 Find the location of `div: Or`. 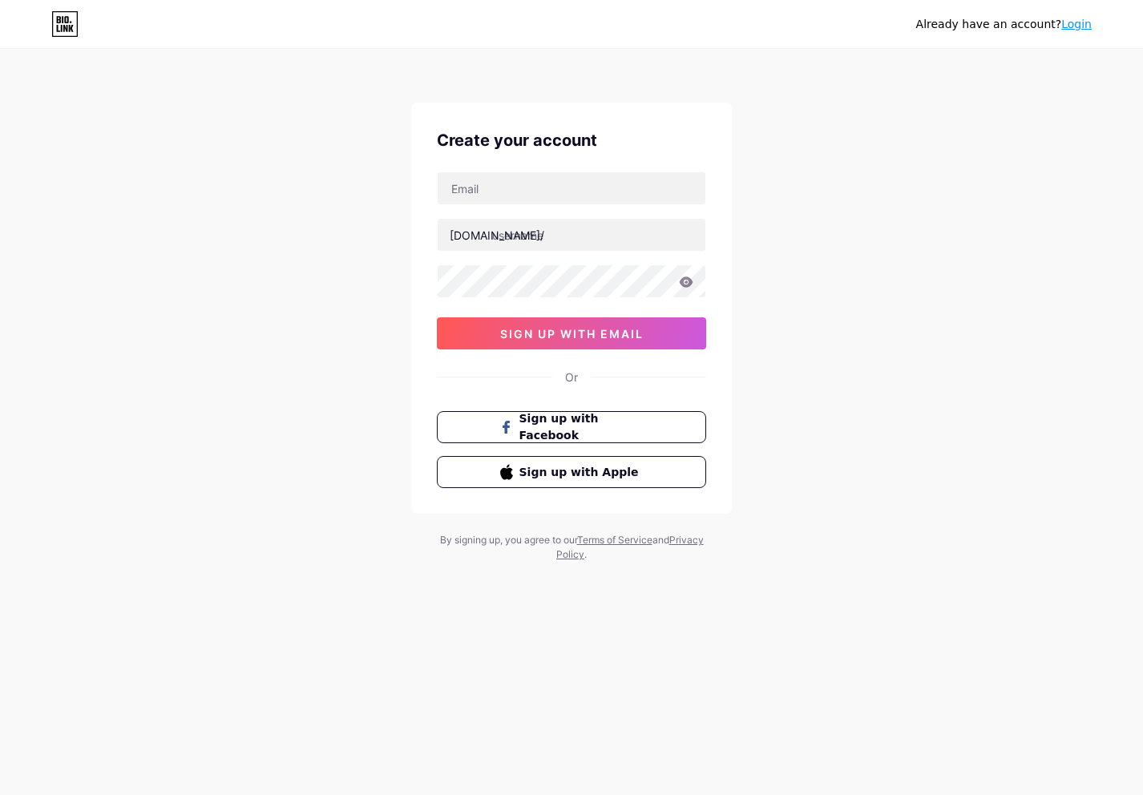

div: Or is located at coordinates (572, 377).